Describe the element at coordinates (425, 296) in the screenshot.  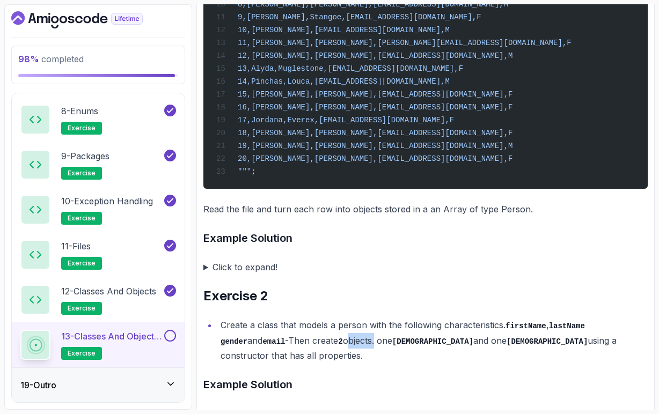
I see `h2: Exercise 2` at that location.